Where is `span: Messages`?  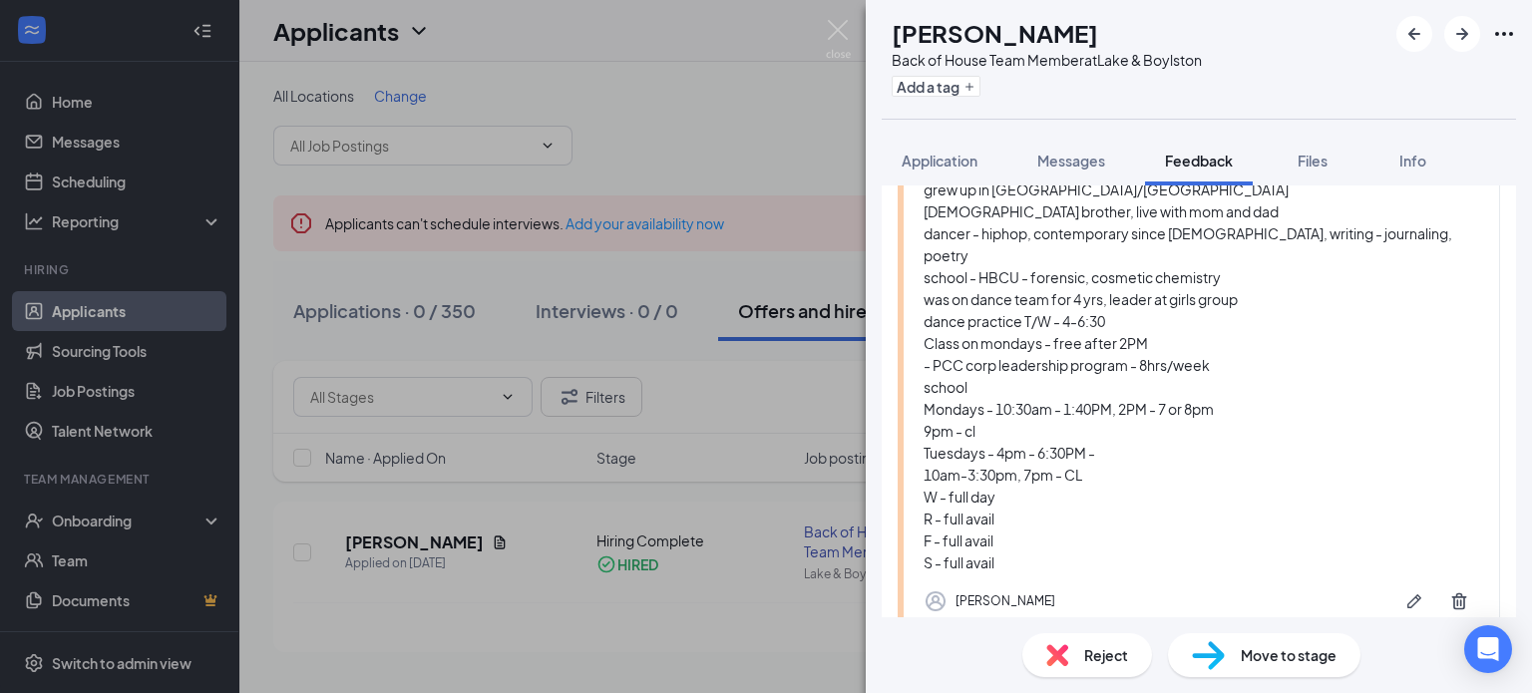
span: Messages is located at coordinates (1071, 161).